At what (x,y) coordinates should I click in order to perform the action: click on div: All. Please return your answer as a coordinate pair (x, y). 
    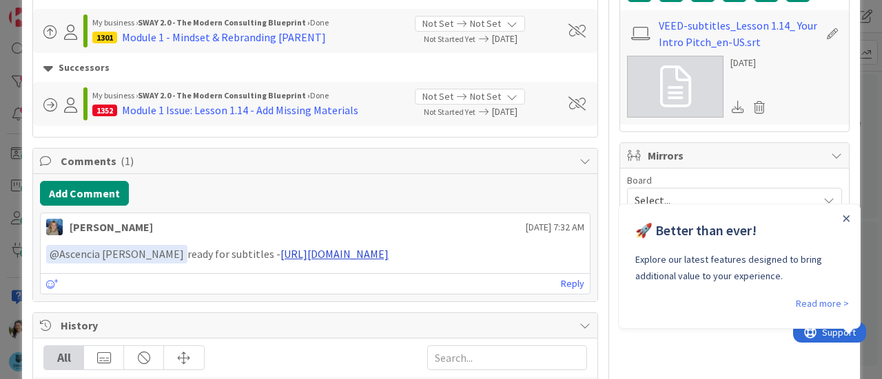
    Looking at the image, I should click on (64, 358).